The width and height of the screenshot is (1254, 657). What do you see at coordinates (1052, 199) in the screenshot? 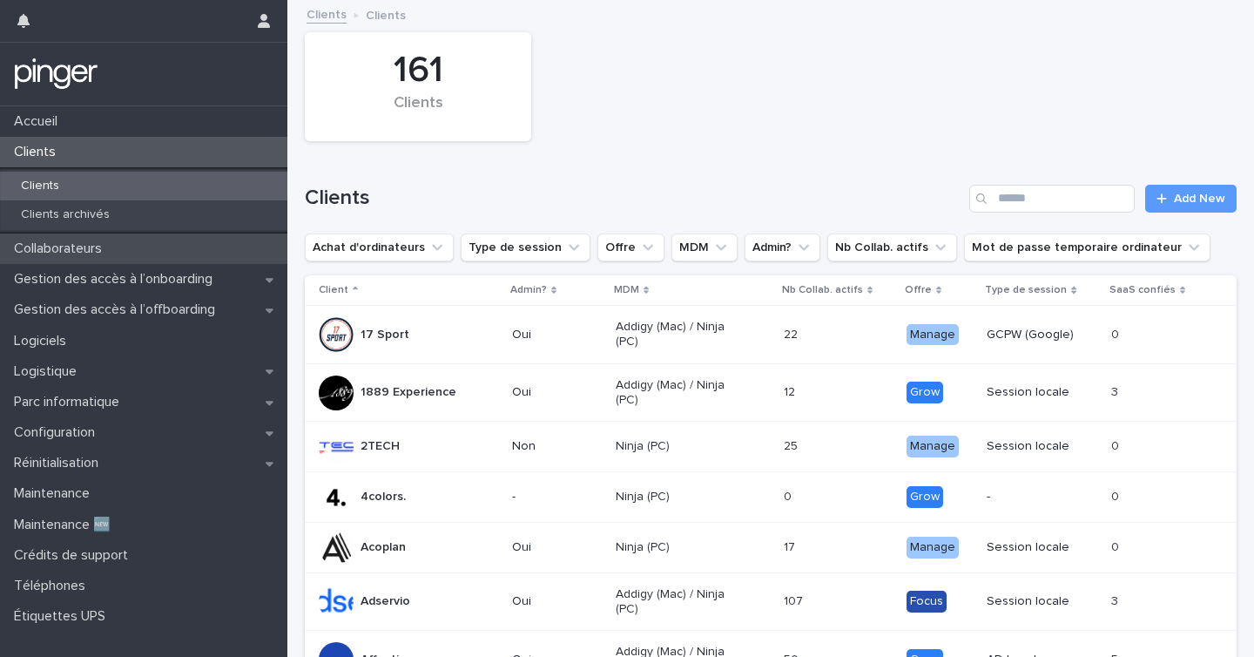
I see `input: Search` at bounding box center [1052, 199].